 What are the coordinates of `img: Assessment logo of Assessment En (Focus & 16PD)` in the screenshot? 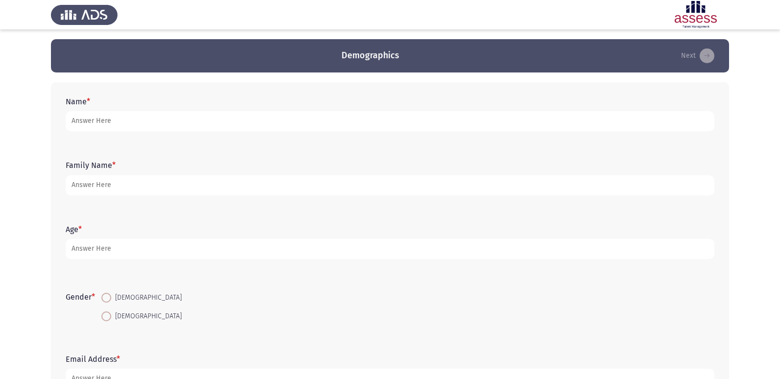 It's located at (696, 15).